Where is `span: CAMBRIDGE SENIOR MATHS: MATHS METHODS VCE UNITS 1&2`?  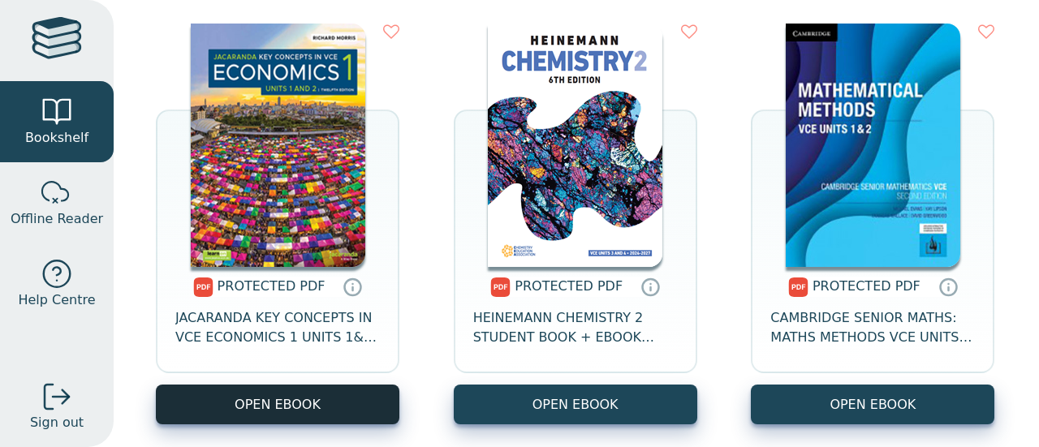
span: CAMBRIDGE SENIOR MATHS: MATHS METHODS VCE UNITS 1&2 is located at coordinates (872, 328).